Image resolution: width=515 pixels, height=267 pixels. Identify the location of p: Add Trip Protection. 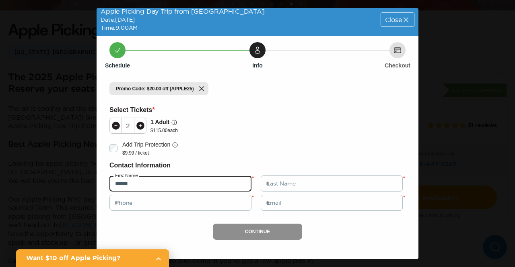
(146, 145).